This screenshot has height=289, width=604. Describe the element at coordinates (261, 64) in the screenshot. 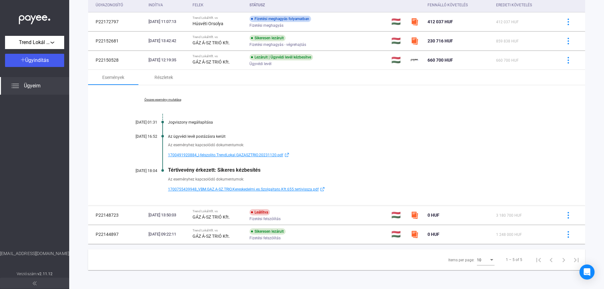

I see `span: Ügyvédi levél` at that location.